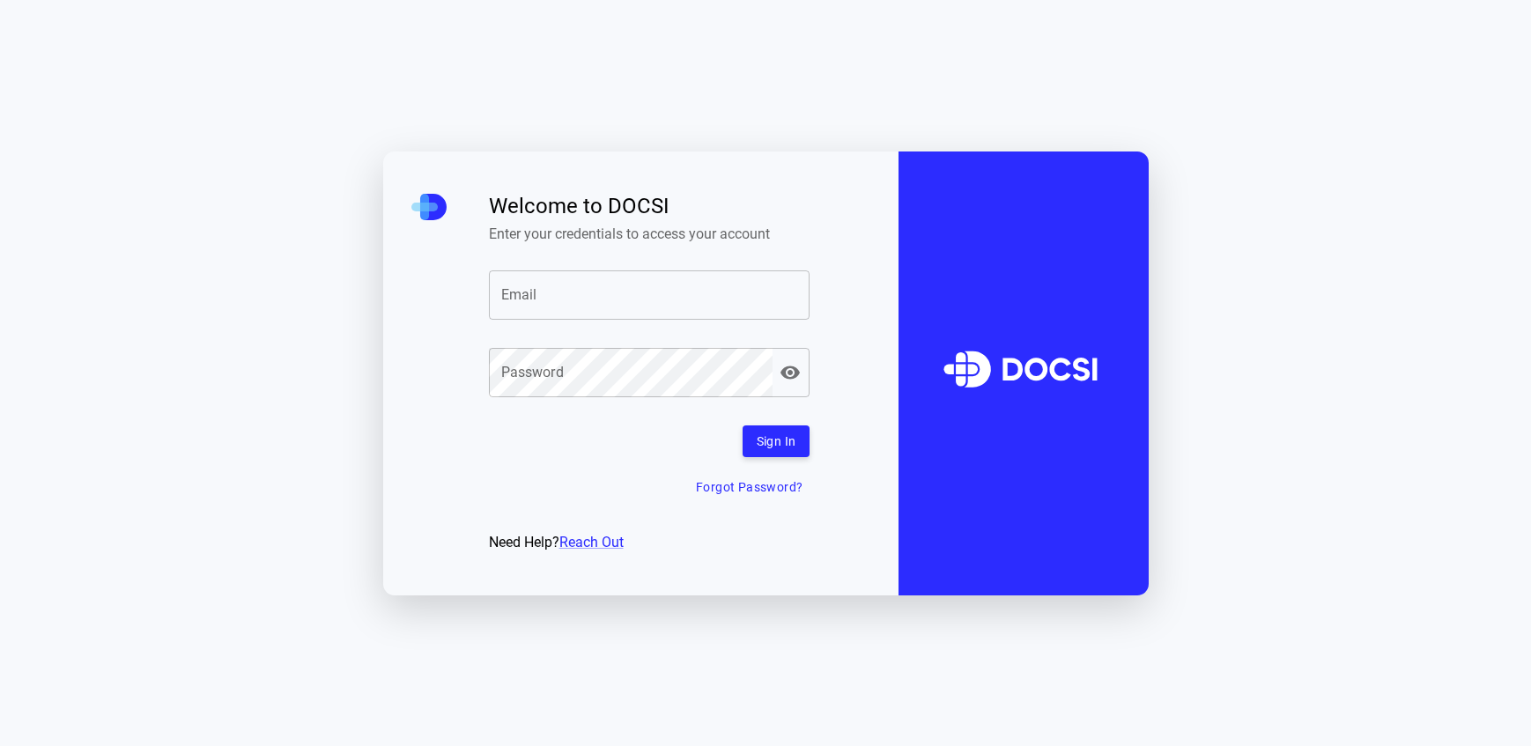 The height and width of the screenshot is (746, 1531). What do you see at coordinates (429, 207) in the screenshot?
I see `img: DOCSI Mini Logo` at bounding box center [429, 207].